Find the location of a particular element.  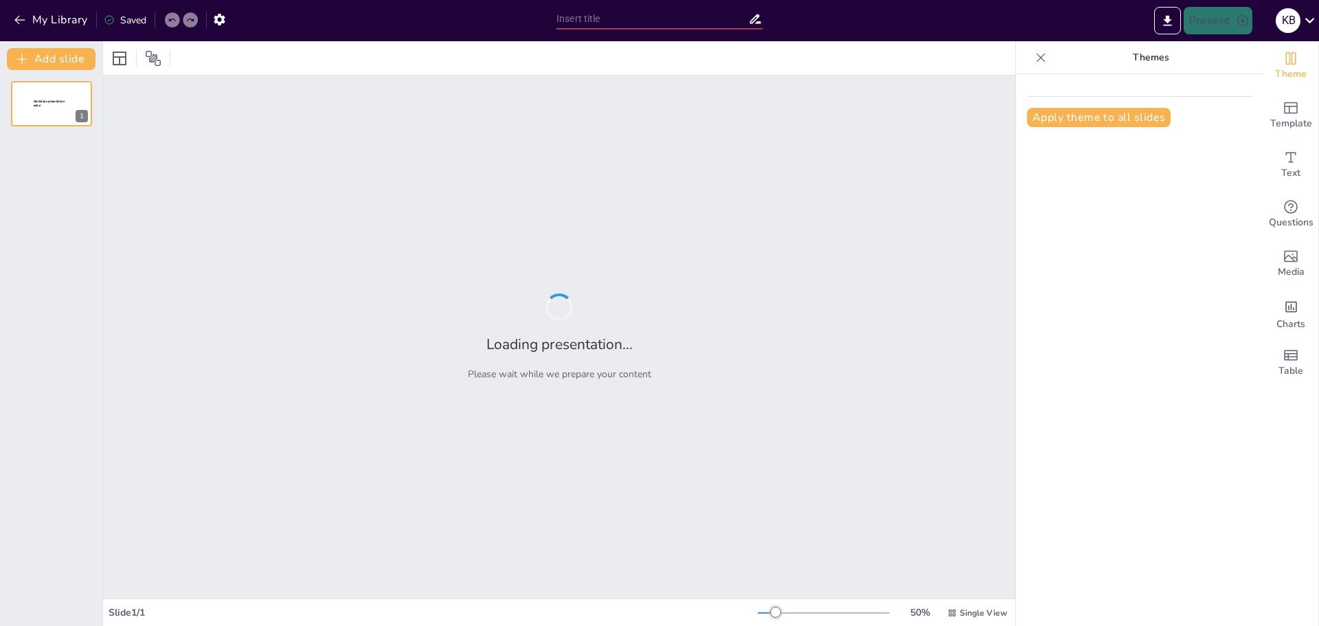

span: Text is located at coordinates (1291, 173).